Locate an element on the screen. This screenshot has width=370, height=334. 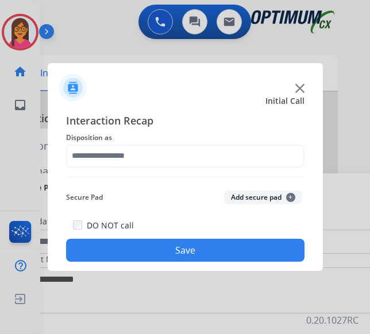
span: Disposition as is located at coordinates (185, 138).